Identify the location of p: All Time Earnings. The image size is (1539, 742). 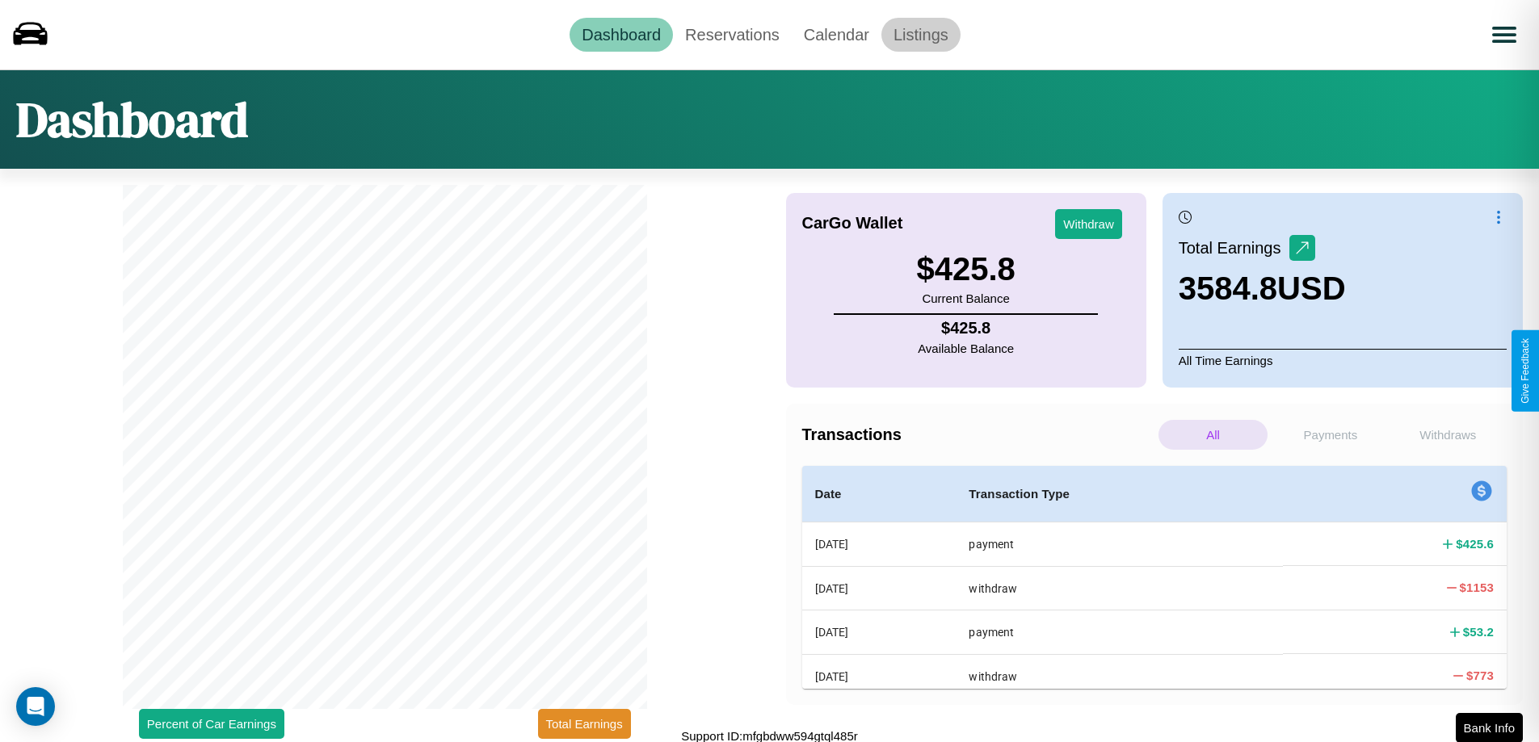
(1342, 360).